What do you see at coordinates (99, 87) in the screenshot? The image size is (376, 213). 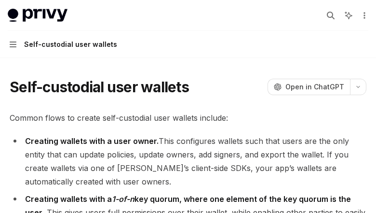 I see `h1: Self-custodial user wallets` at bounding box center [99, 87].